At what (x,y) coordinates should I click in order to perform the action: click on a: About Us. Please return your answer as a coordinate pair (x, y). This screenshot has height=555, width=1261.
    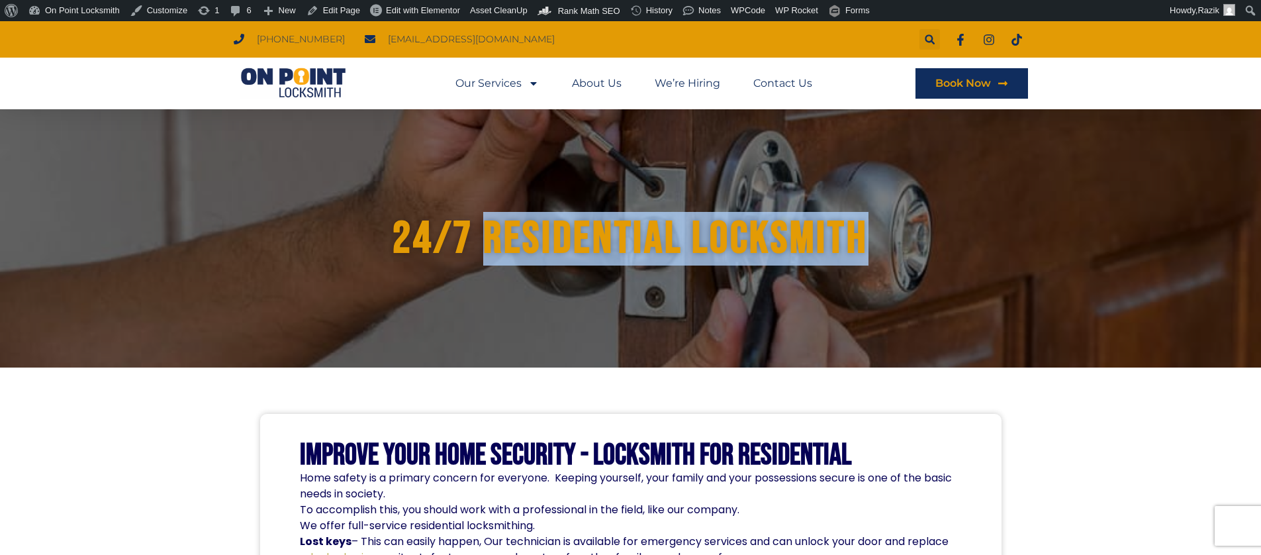
    Looking at the image, I should click on (596, 83).